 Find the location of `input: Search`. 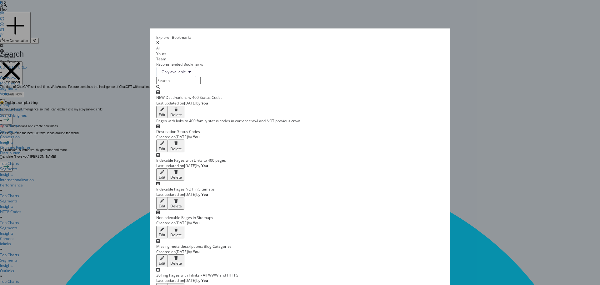

input: Search is located at coordinates (178, 80).